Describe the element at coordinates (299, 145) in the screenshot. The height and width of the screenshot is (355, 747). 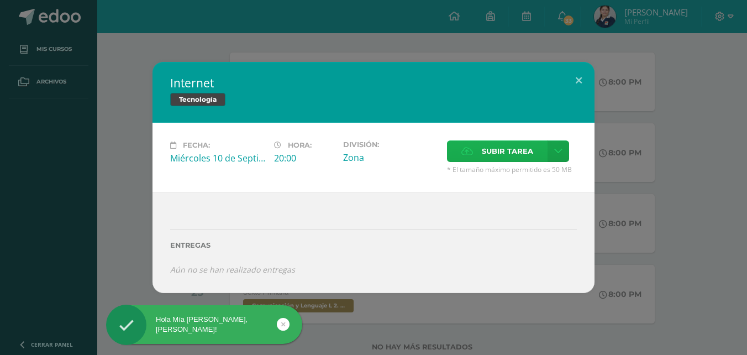
I see `span: Hora:` at that location.